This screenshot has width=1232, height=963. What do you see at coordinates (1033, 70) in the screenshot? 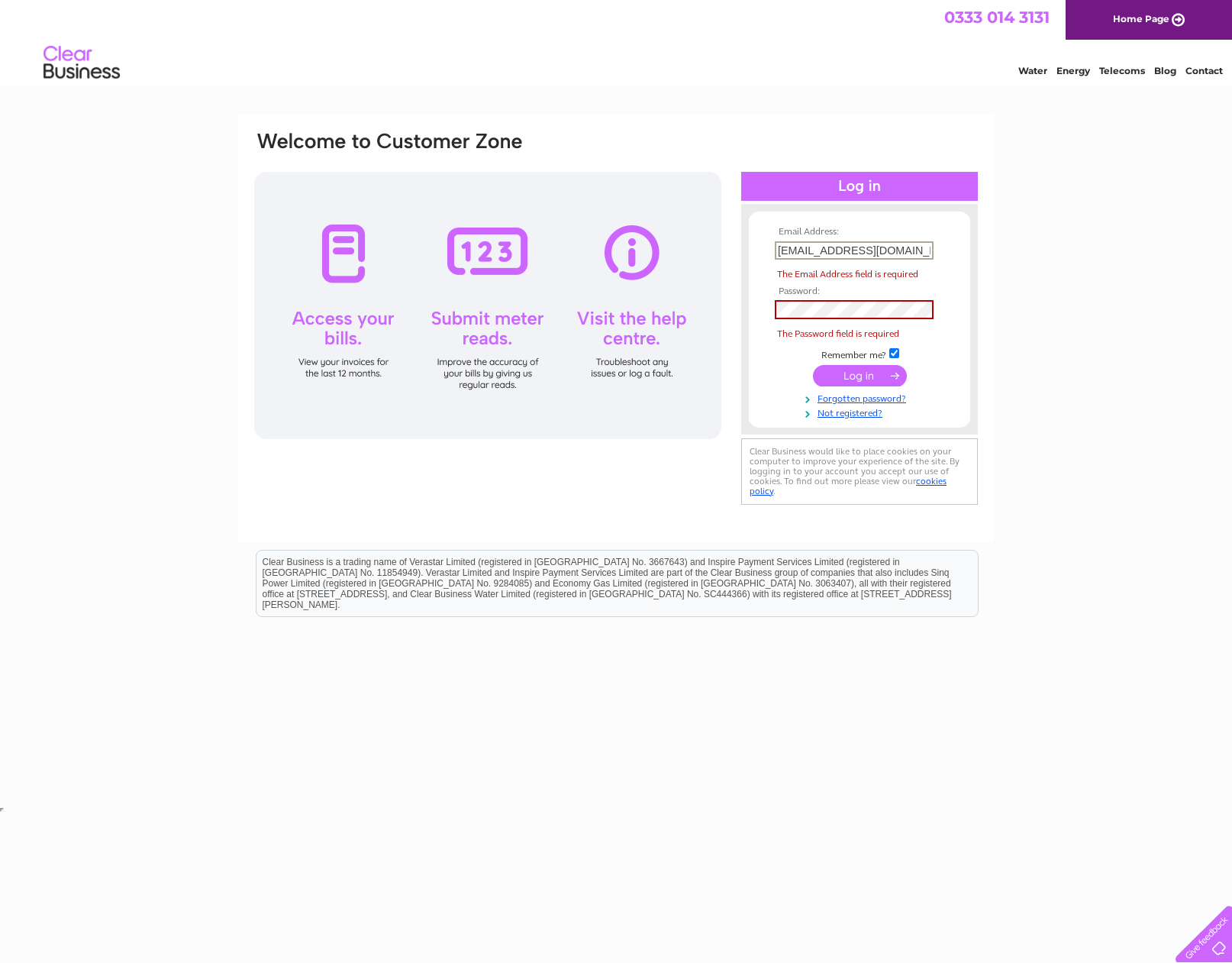
I see `a: Water` at bounding box center [1033, 70].